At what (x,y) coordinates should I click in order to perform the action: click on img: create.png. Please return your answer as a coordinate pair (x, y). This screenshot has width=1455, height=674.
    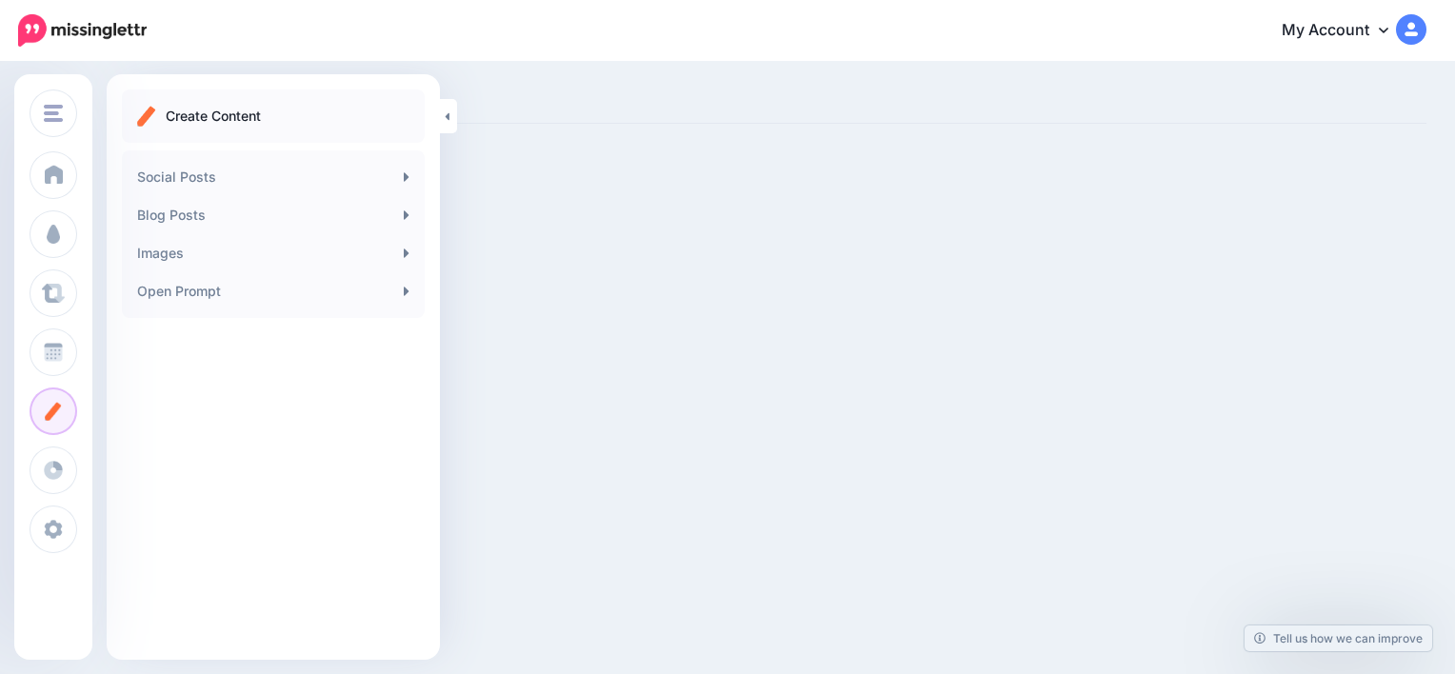
    Looking at the image, I should click on (147, 116).